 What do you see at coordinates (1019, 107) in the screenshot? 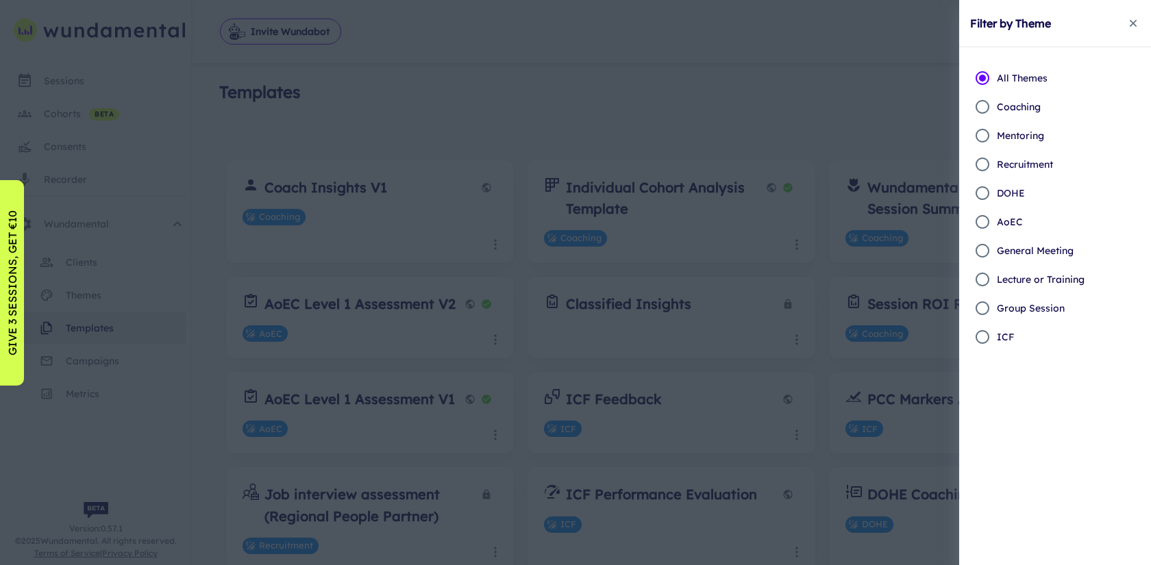
I see `p: Coaching` at bounding box center [1019, 107].